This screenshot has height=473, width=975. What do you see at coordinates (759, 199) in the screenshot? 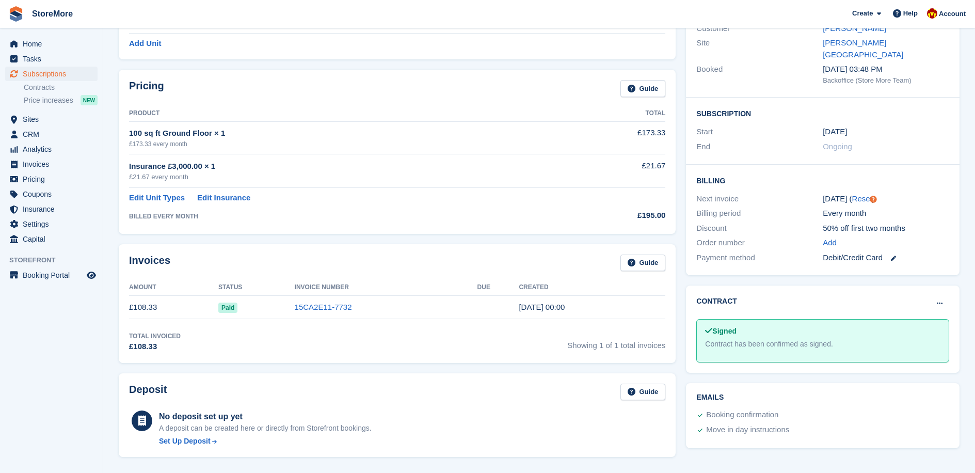
I see `div: Next invoice` at bounding box center [759, 199].